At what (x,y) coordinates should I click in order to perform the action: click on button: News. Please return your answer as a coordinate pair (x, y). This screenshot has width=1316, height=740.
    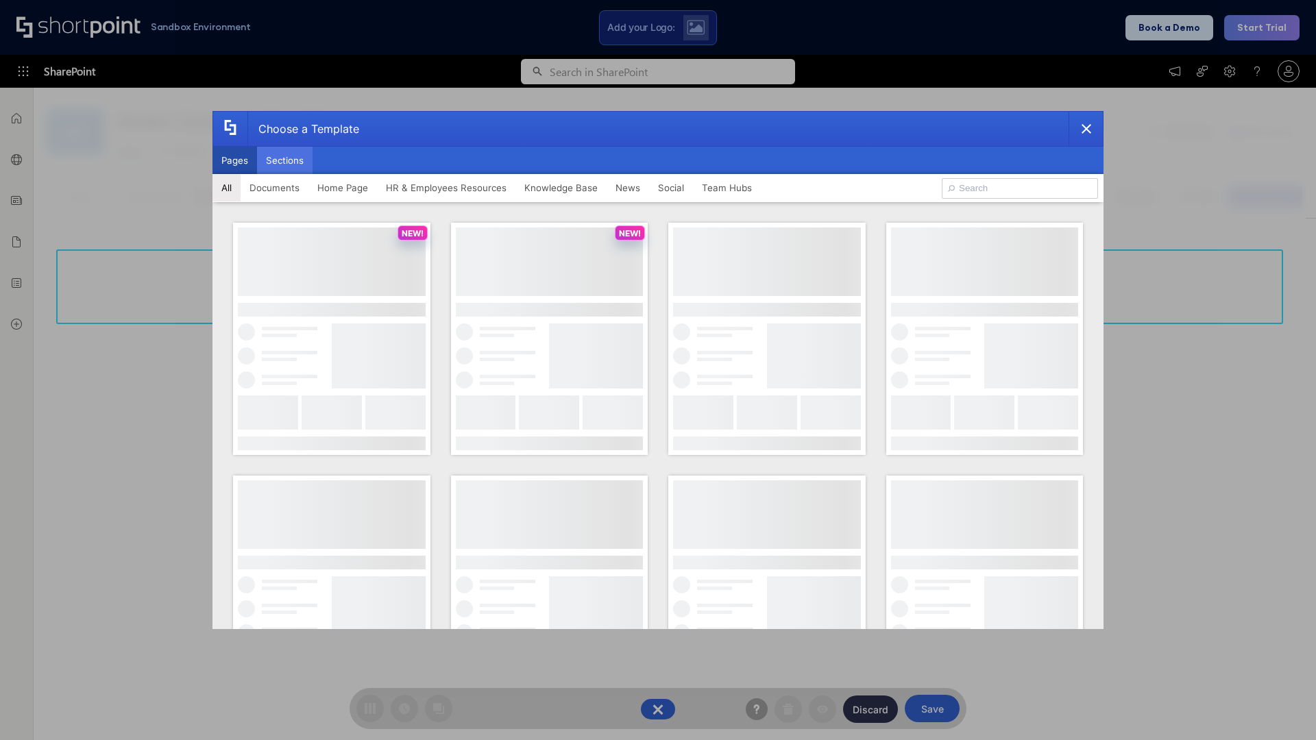
    Looking at the image, I should click on (628, 188).